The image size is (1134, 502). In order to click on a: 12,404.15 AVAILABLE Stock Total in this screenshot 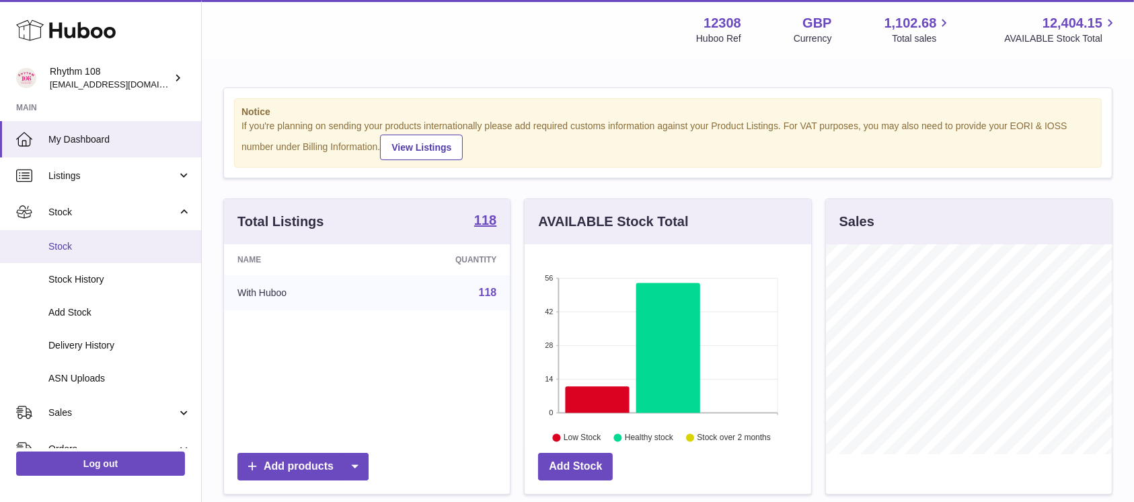, I will do `click(1061, 30)`.